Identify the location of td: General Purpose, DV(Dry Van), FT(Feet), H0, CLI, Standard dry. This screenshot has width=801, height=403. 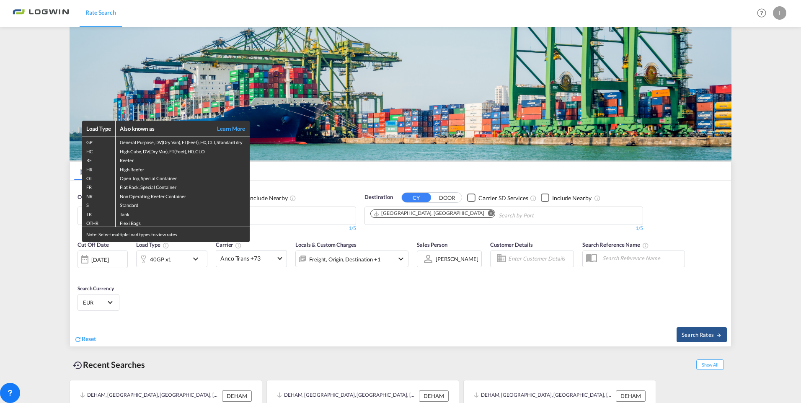
(183, 142).